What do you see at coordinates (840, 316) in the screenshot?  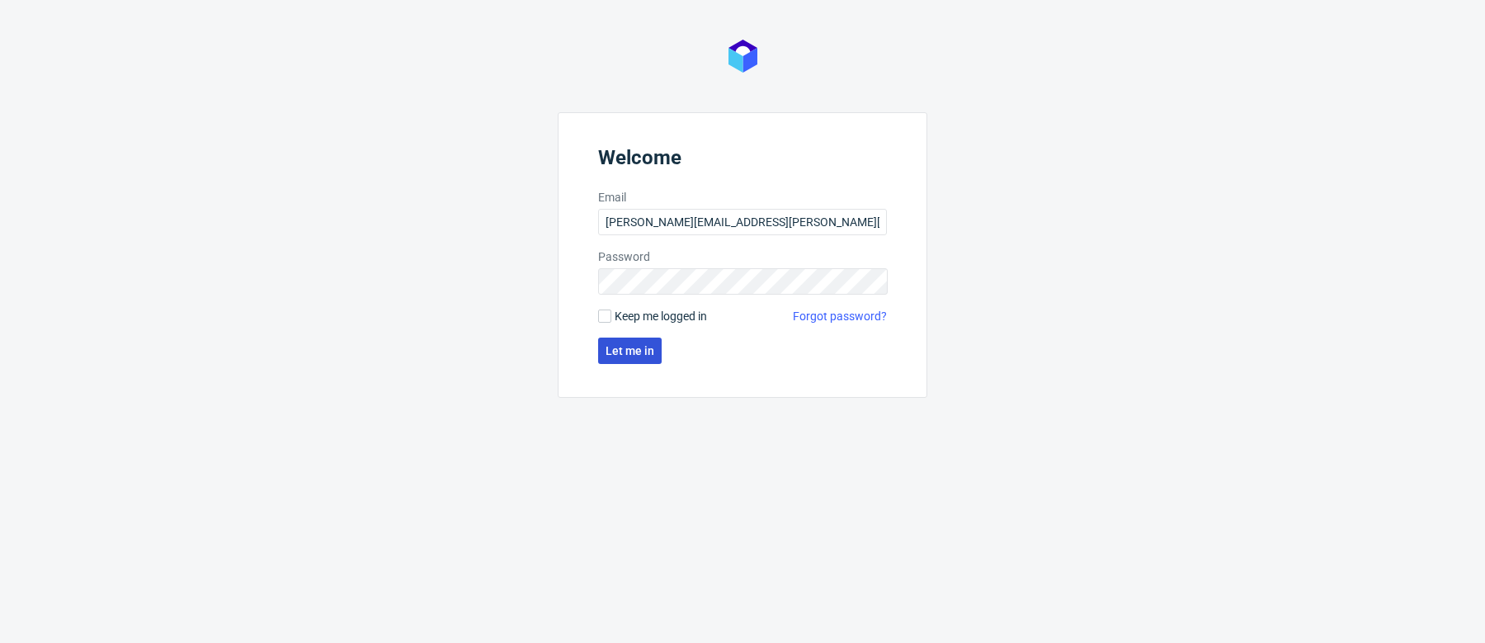 I see `a: Forgot password?` at bounding box center [840, 316].